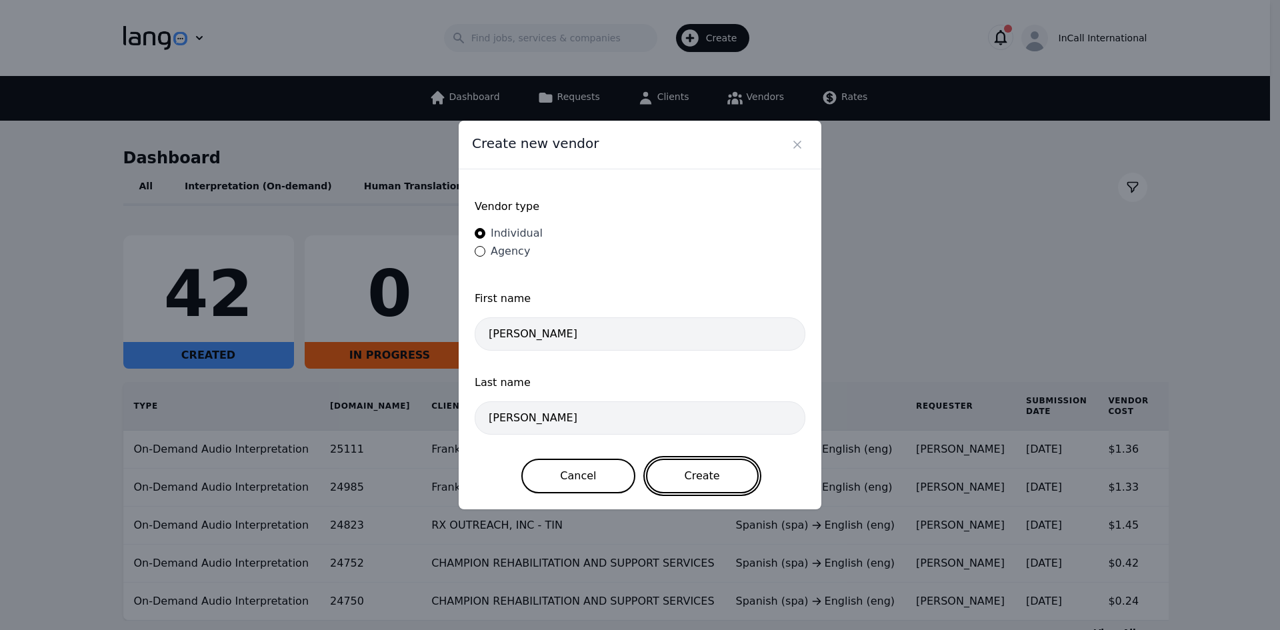  I want to click on span: Create new vendor, so click(535, 143).